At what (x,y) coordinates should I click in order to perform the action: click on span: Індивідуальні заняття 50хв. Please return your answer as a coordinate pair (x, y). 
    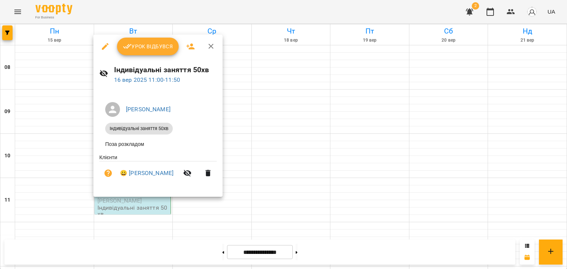
    Looking at the image, I should click on (139, 129).